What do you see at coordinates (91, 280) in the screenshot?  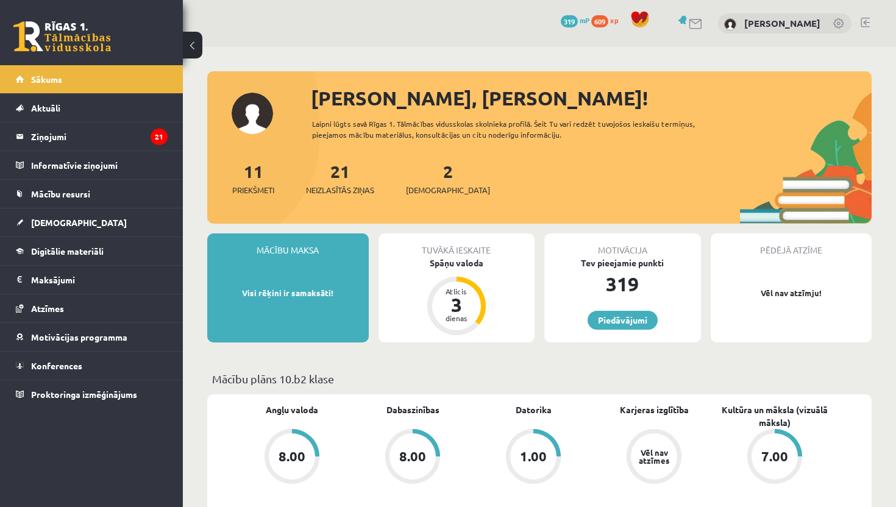 I see `a: Maksājumi` at bounding box center [91, 280].